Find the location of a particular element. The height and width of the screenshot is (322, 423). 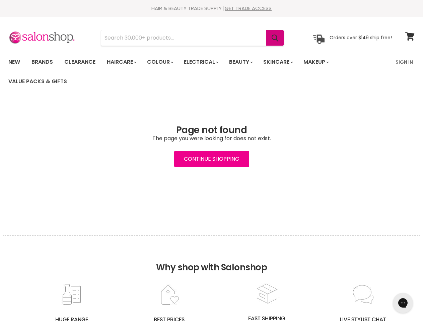

a: GET TRADE ACCESS is located at coordinates (248, 8).